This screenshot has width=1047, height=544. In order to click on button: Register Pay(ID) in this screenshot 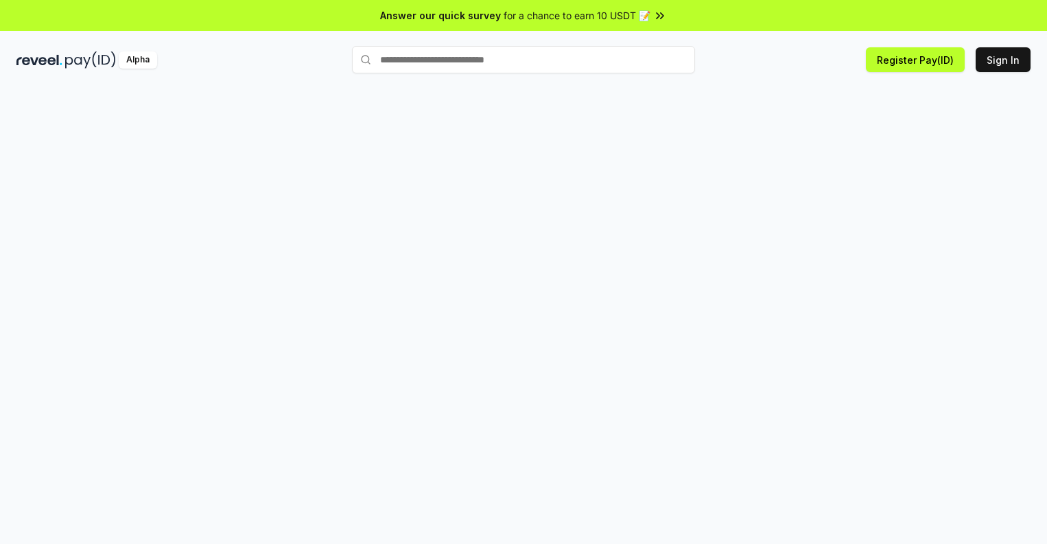, I will do `click(915, 60)`.